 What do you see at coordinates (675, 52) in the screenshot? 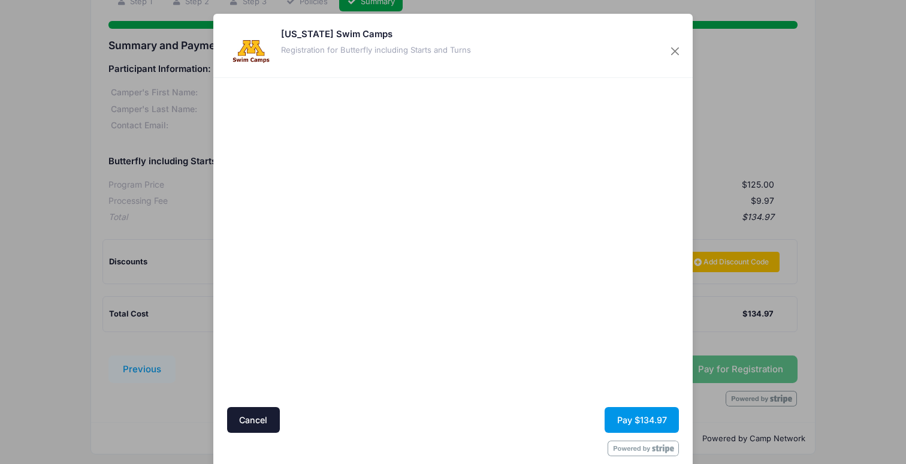
I see `button: Close` at bounding box center [675, 52].